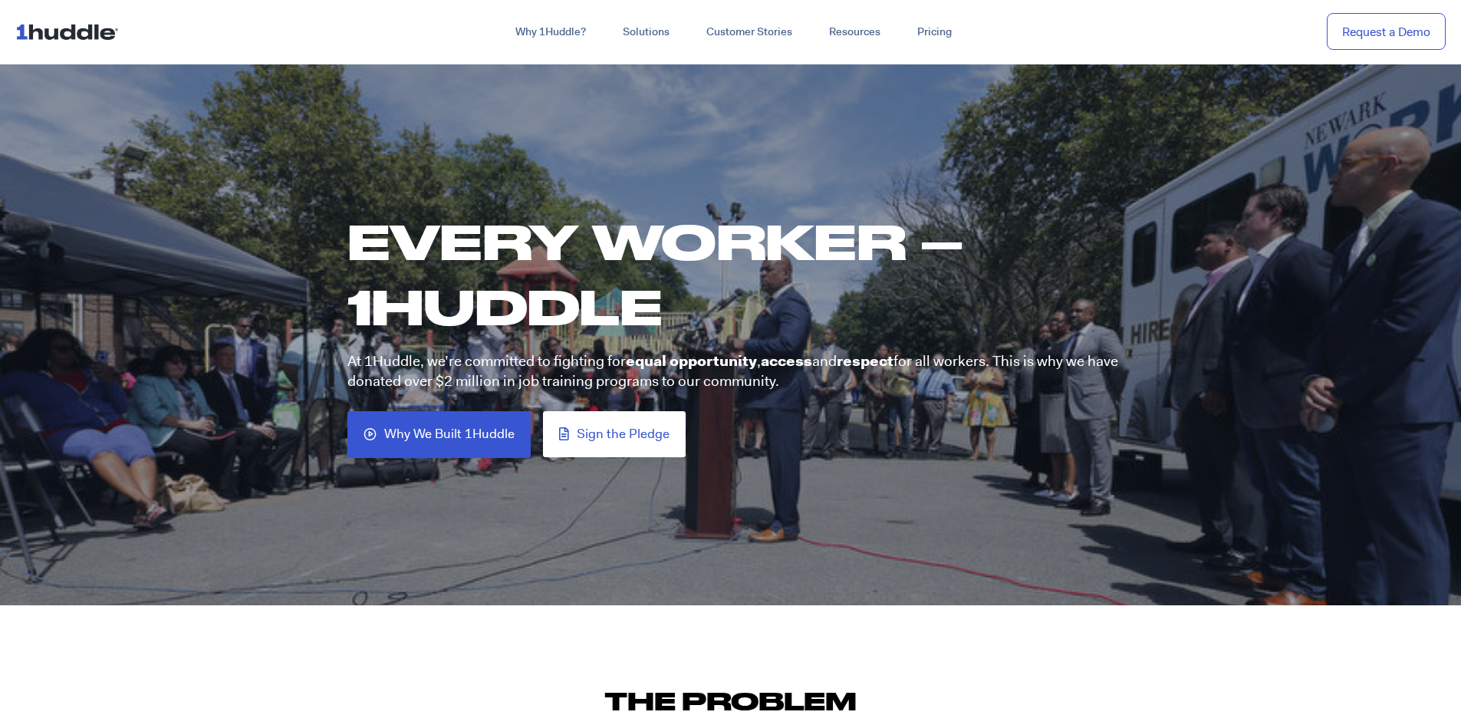 This screenshot has height=725, width=1461. Describe the element at coordinates (623, 434) in the screenshot. I see `span: Sign the Pledge` at that location.